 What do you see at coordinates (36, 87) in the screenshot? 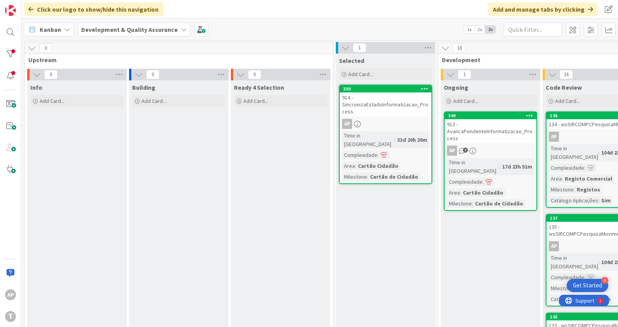
I see `span: Info` at bounding box center [36, 87].